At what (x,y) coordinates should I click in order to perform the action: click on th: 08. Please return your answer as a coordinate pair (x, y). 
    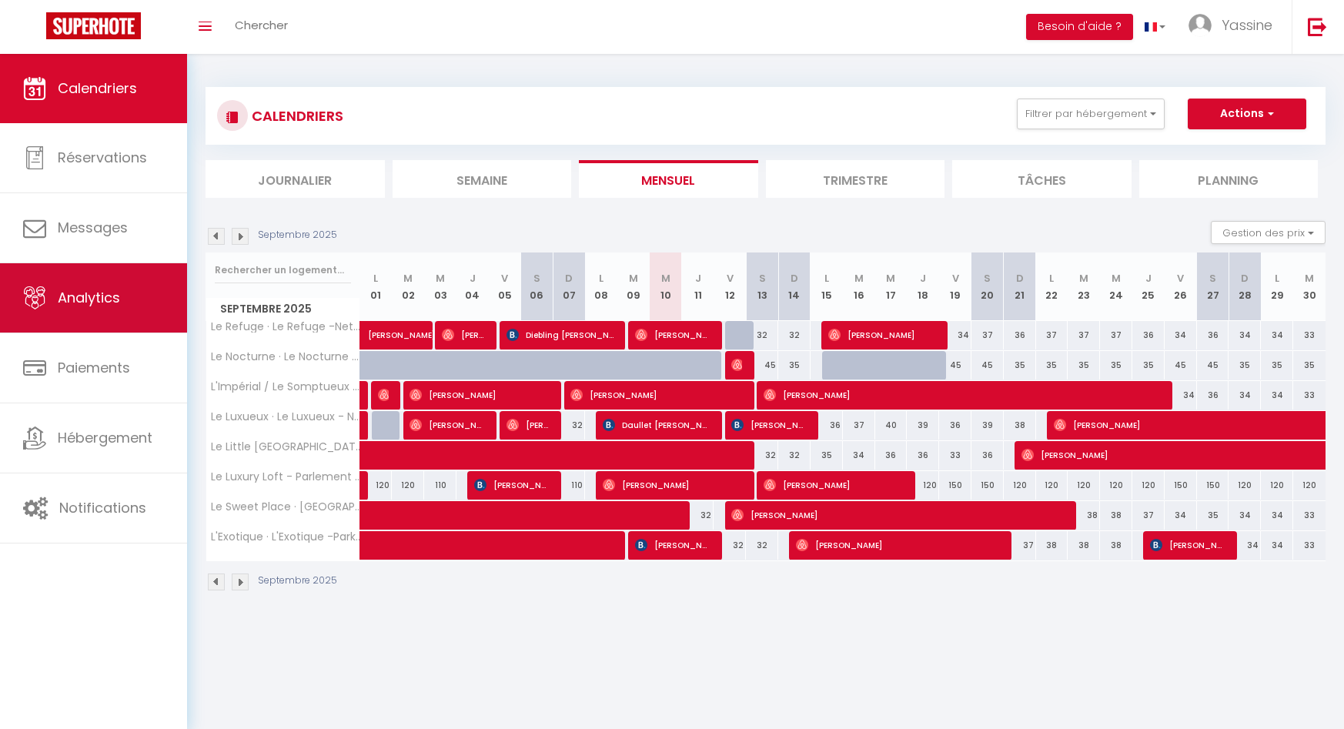
    Looking at the image, I should click on (601, 286).